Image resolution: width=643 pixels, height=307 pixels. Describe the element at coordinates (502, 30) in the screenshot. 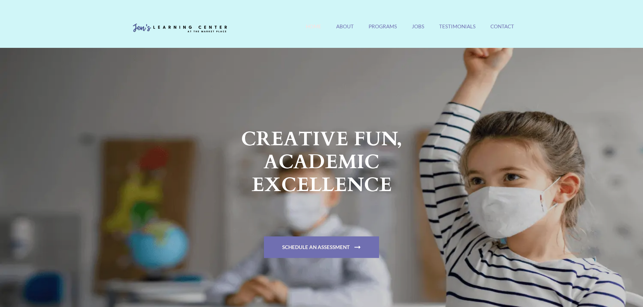

I see `a: Contact` at that location.